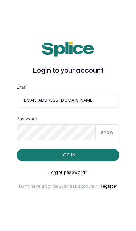  I want to click on label: Password, so click(27, 119).